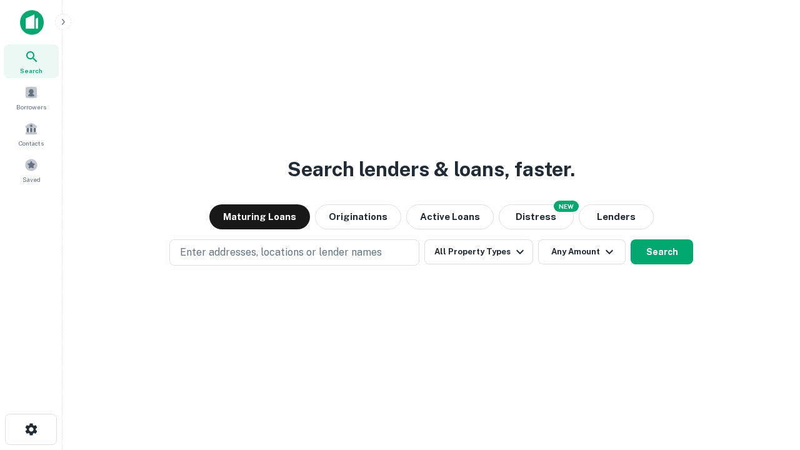 The width and height of the screenshot is (800, 450). Describe the element at coordinates (536, 217) in the screenshot. I see `button: Search distressed loans with lien and other non-mortgage details.` at that location.